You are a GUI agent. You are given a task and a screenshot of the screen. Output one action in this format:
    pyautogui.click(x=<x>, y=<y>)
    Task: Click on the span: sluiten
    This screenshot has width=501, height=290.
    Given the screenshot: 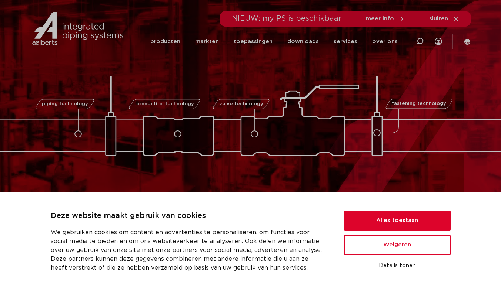 What is the action you would take?
    pyautogui.click(x=438, y=19)
    